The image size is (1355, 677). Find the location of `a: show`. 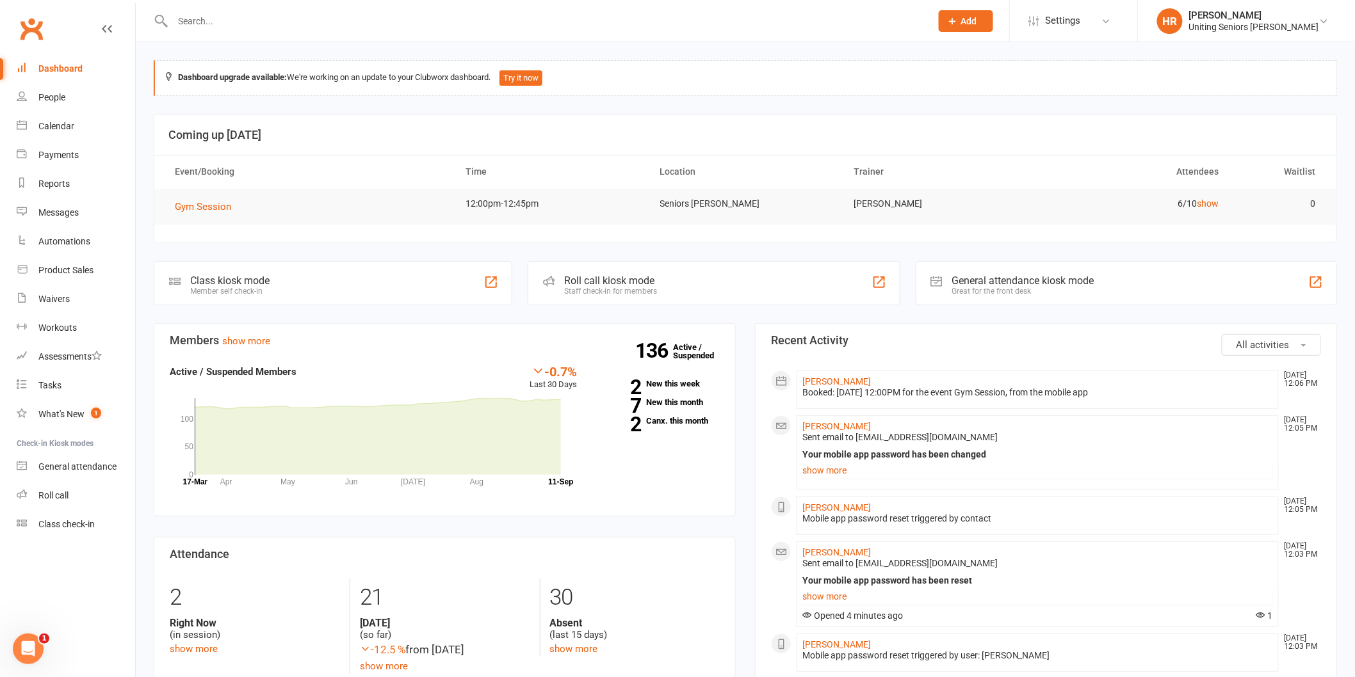

a: show is located at coordinates (1207, 204).